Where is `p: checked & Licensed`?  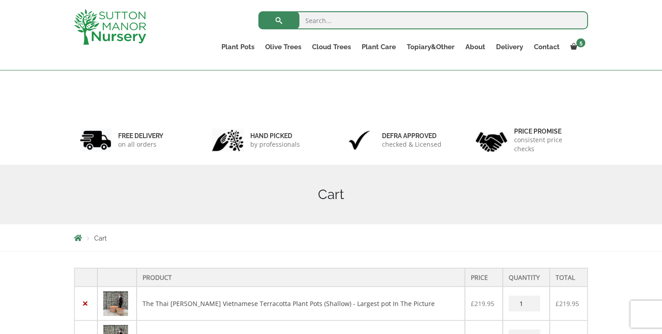 p: checked & Licensed is located at coordinates (412, 144).